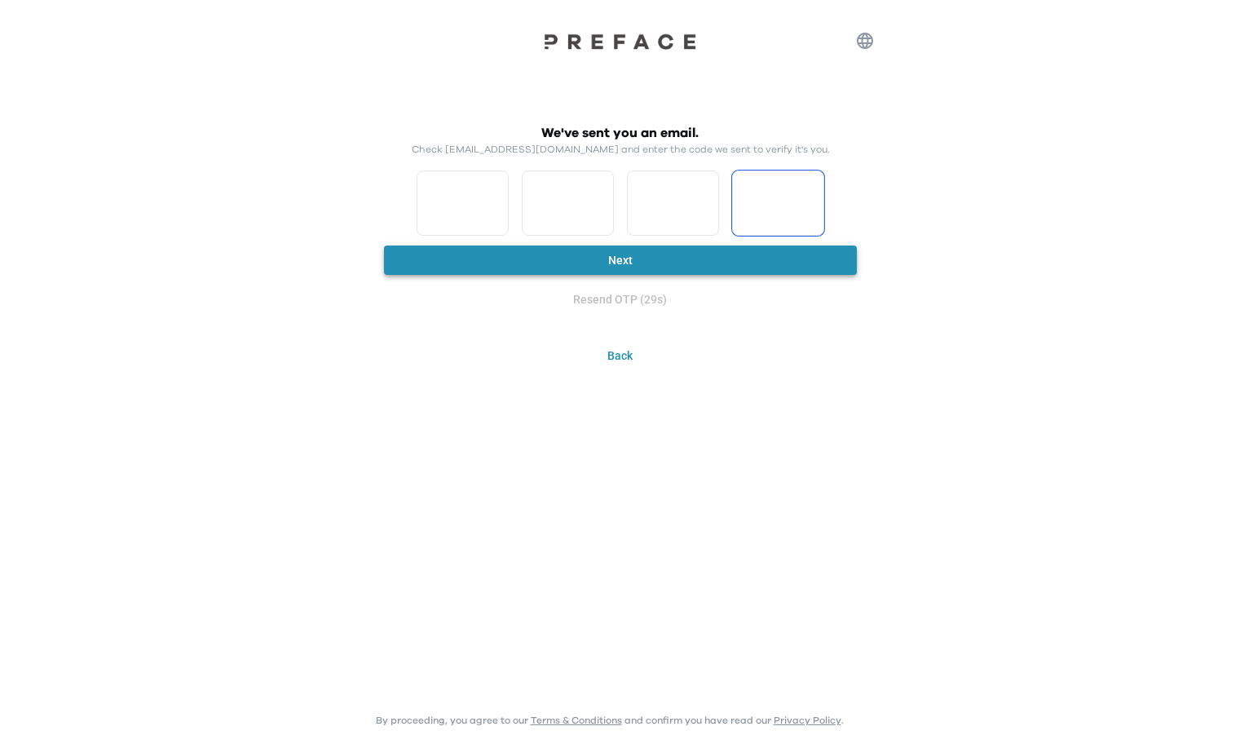 The height and width of the screenshot is (735, 1240). I want to click on input: Please enter OTP character 4, so click(778, 203).